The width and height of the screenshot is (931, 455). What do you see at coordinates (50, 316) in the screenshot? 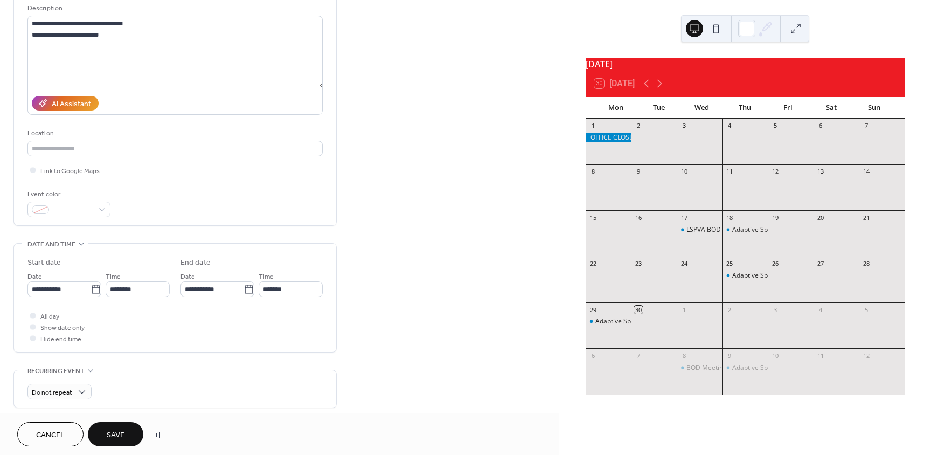
I see `span: All day` at bounding box center [50, 316].